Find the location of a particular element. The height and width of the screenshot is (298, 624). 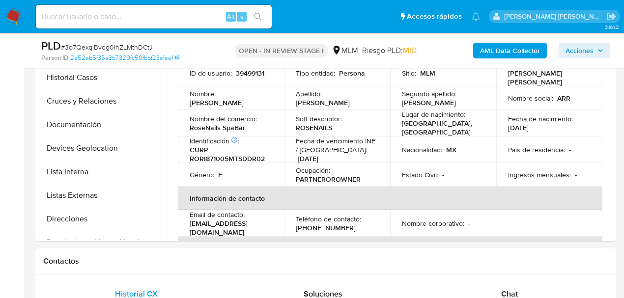

p: Tipo entidad : is located at coordinates (316, 73).